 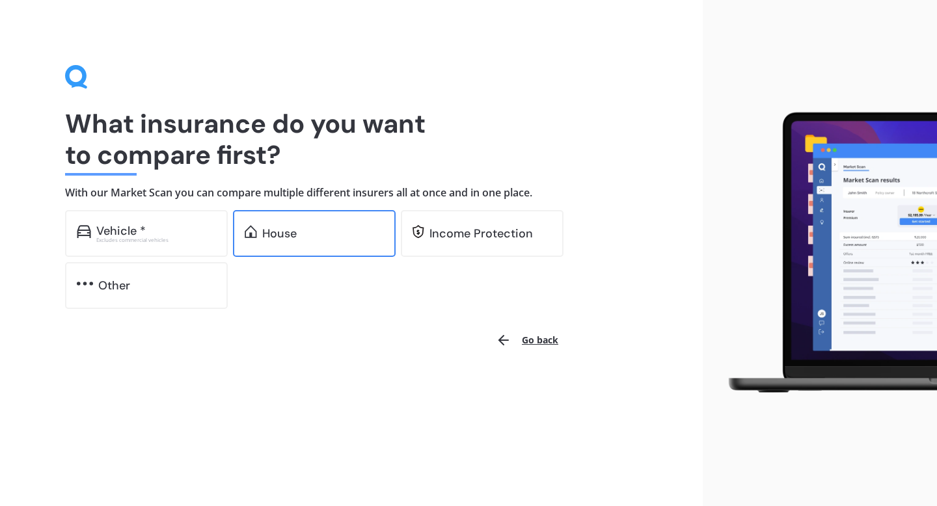 I want to click on img: laptop.webp, so click(x=825, y=253).